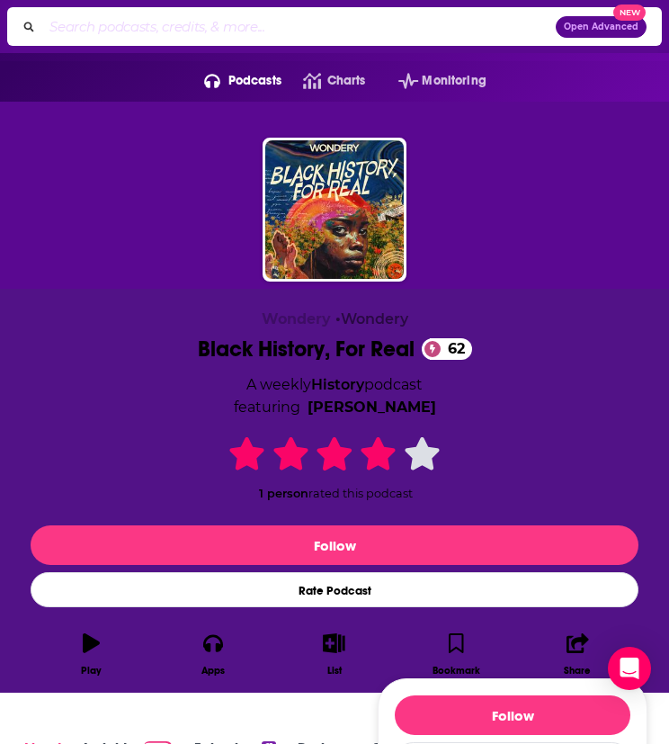  What do you see at coordinates (456, 654) in the screenshot?
I see `button: Bookmark` at bounding box center [456, 654].